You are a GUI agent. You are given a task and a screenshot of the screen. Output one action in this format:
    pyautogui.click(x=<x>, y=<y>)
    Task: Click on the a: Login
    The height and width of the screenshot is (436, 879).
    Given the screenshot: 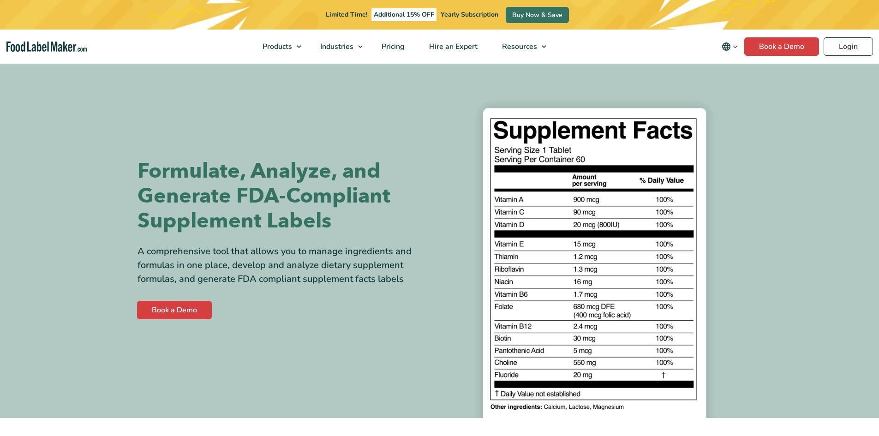 What is the action you would take?
    pyautogui.click(x=848, y=47)
    